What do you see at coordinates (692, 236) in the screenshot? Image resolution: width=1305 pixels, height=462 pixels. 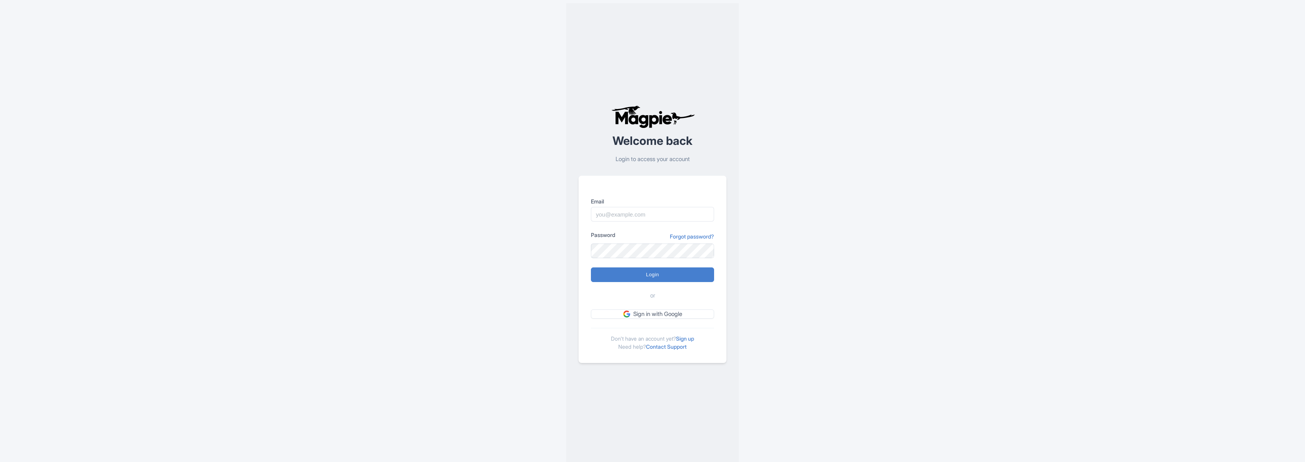 I see `a: Forgot password?` at bounding box center [692, 236].